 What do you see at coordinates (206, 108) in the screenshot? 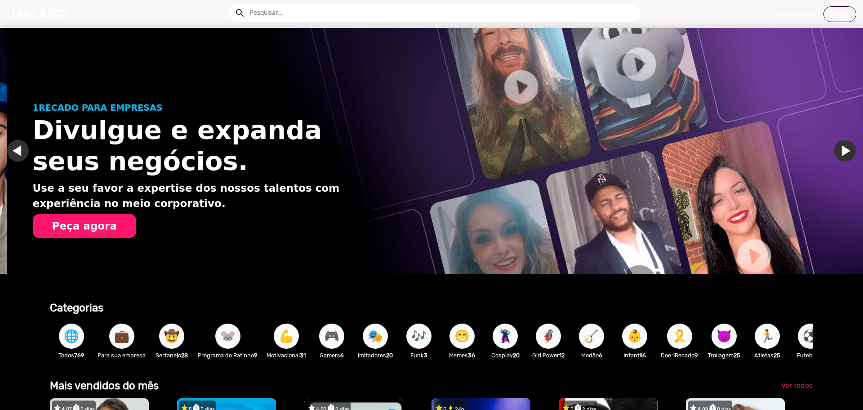
I see `p: 1RECADO PARA EMPRESAS` at bounding box center [206, 108].